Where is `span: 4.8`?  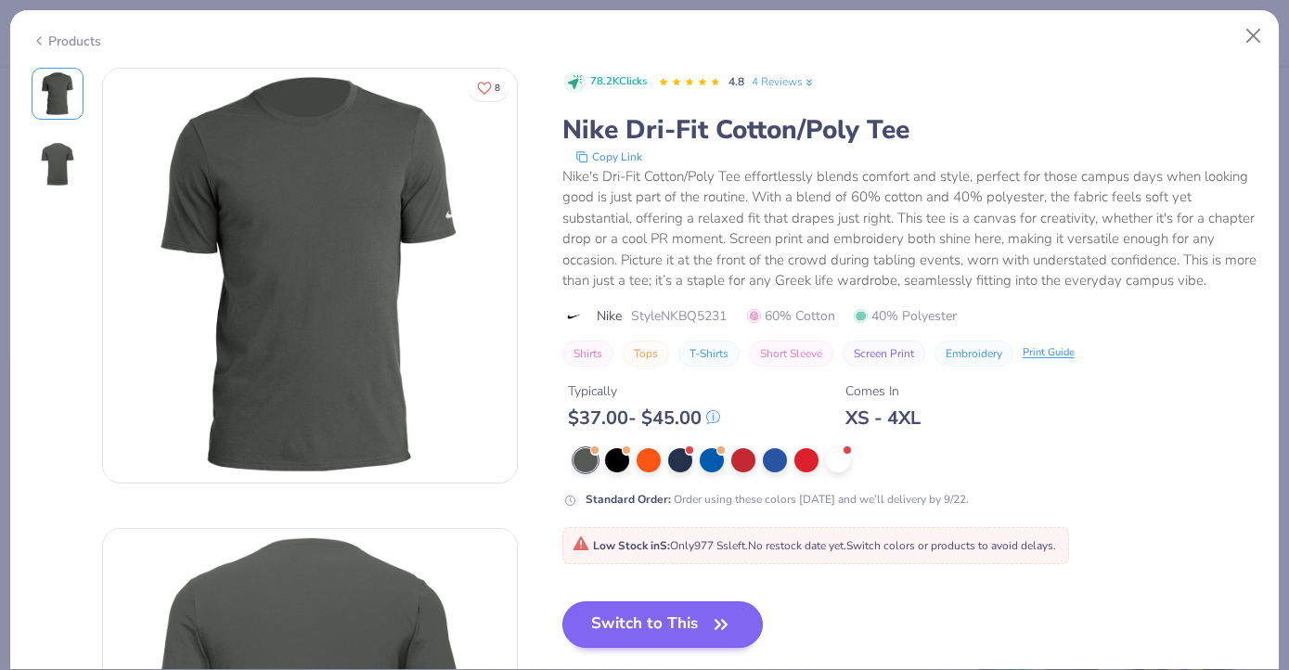 span: 4.8 is located at coordinates (736, 82).